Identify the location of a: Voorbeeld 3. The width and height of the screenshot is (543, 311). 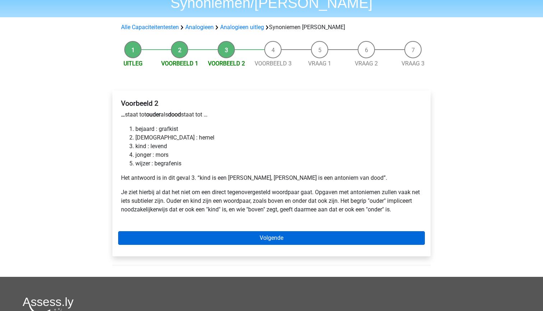
(273, 63).